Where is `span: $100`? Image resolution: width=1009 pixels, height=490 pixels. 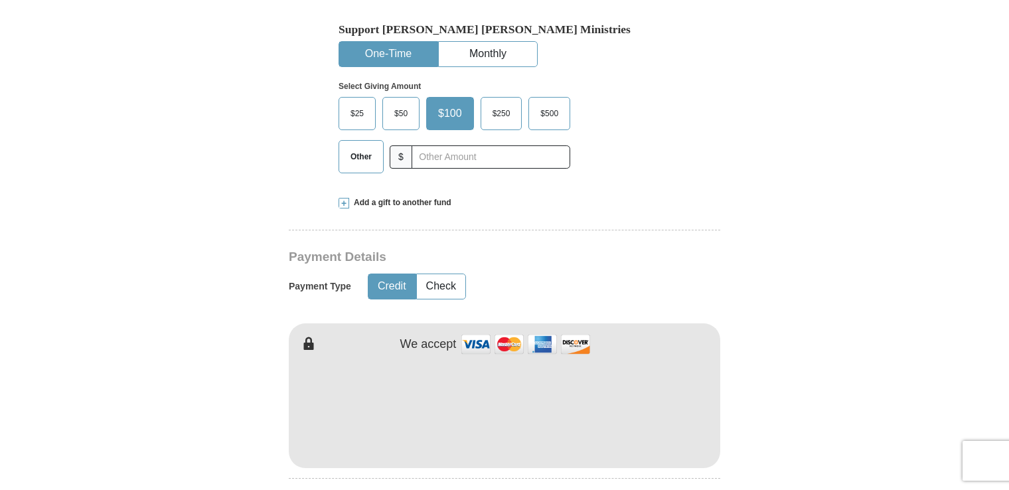 span: $100 is located at coordinates (450, 114).